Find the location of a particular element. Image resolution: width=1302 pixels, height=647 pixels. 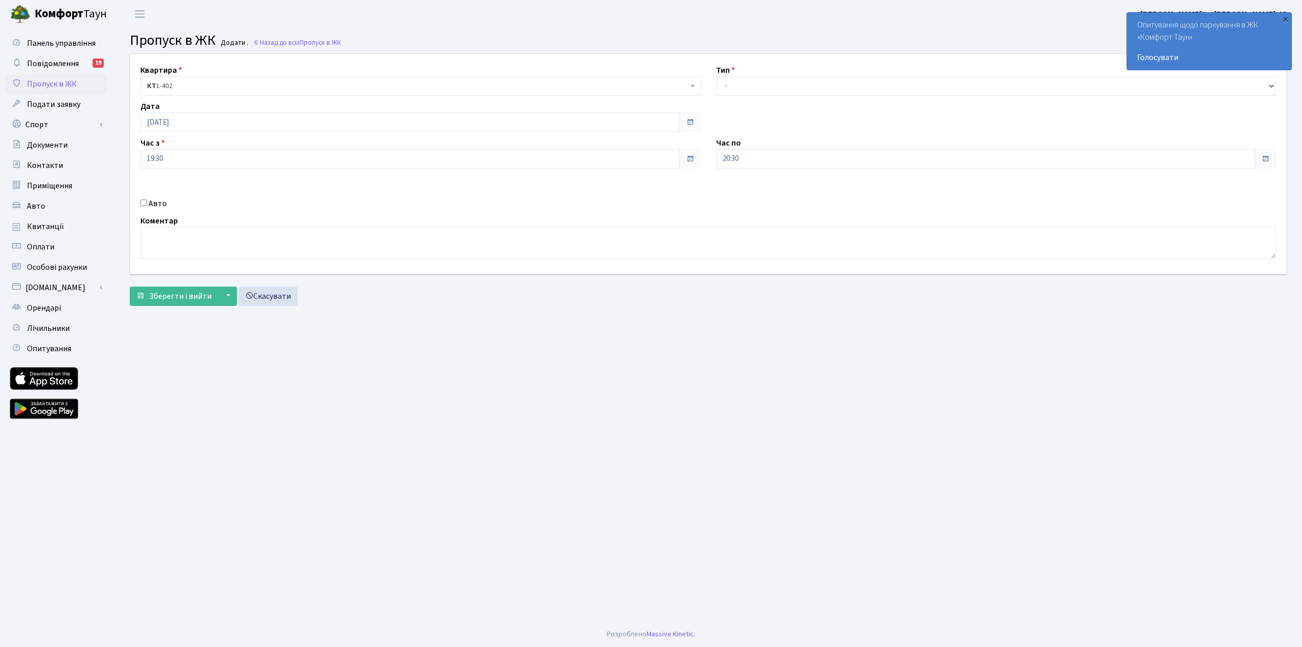

a: Панель управління is located at coordinates (56, 43).